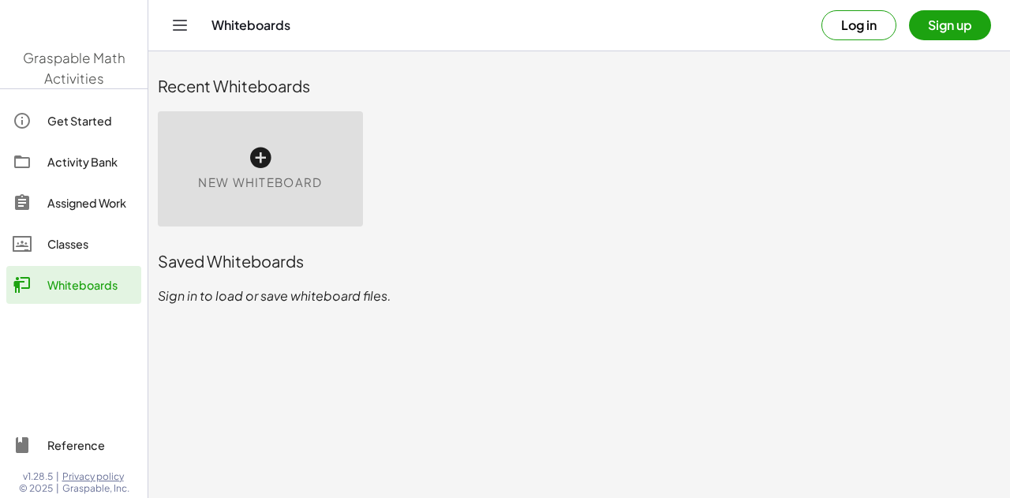  I want to click on a: Assigned Work, so click(73, 203).